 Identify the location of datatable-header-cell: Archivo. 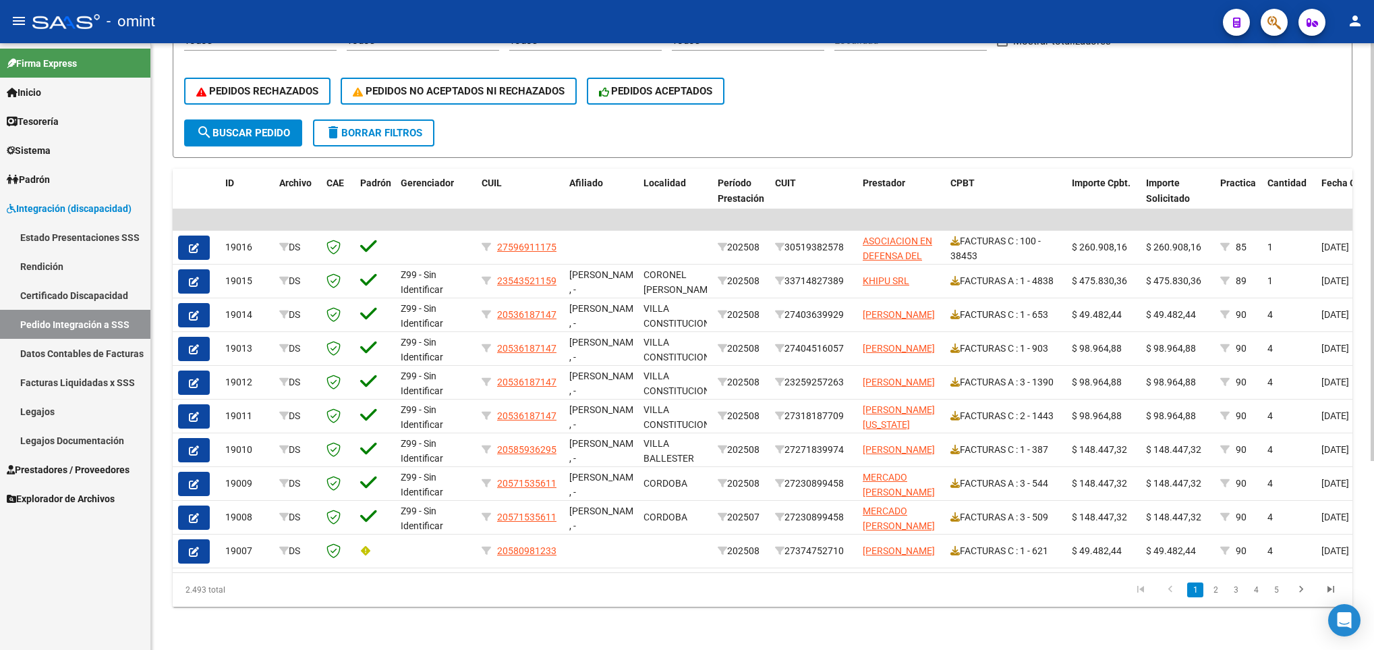
(297, 198).